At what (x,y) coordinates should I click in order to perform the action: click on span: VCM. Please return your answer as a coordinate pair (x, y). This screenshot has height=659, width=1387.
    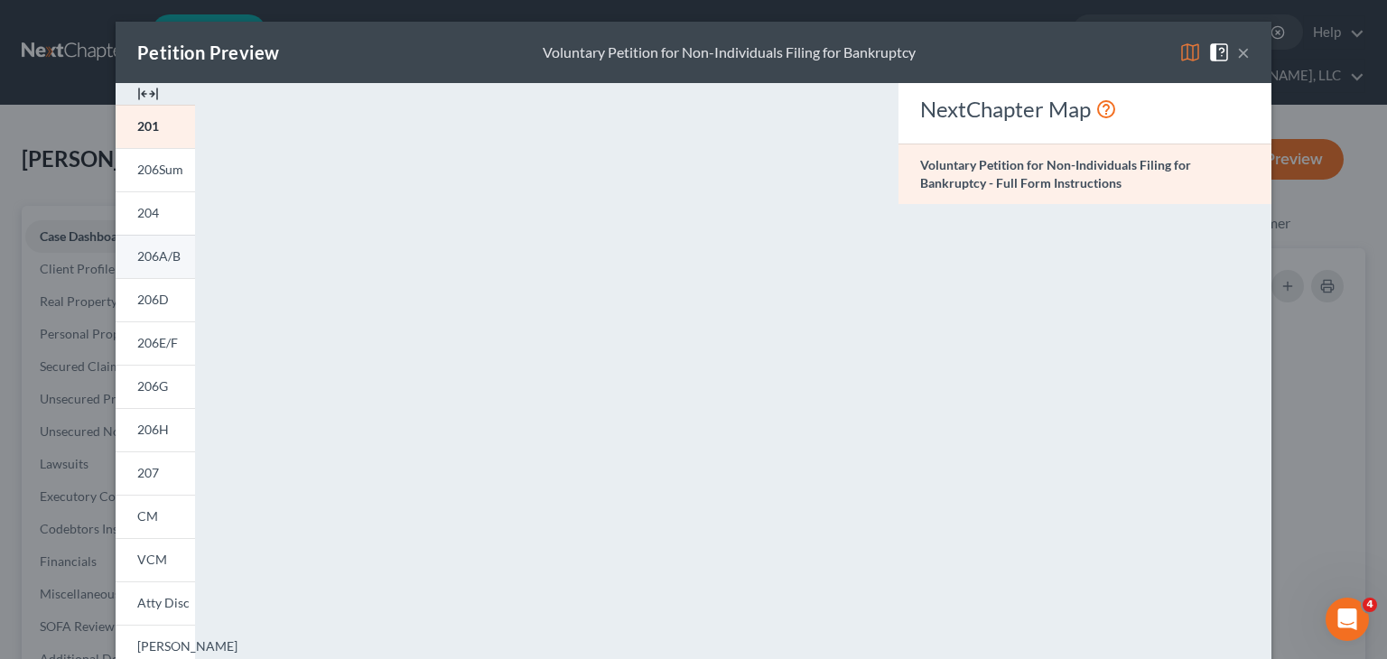
    Looking at the image, I should click on (152, 559).